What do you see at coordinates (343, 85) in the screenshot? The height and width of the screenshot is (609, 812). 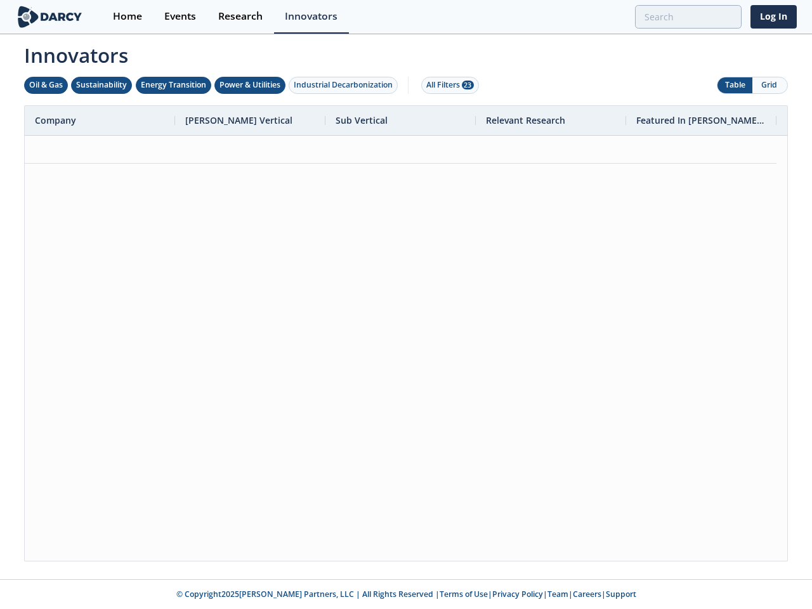 I see `div: Industrial Decarbonization` at bounding box center [343, 85].